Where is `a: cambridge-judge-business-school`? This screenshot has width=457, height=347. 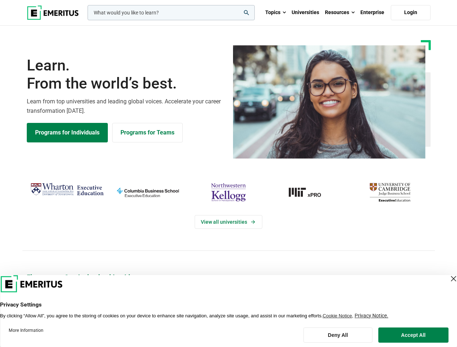 a: cambridge-judge-business-school is located at coordinates (390, 192).